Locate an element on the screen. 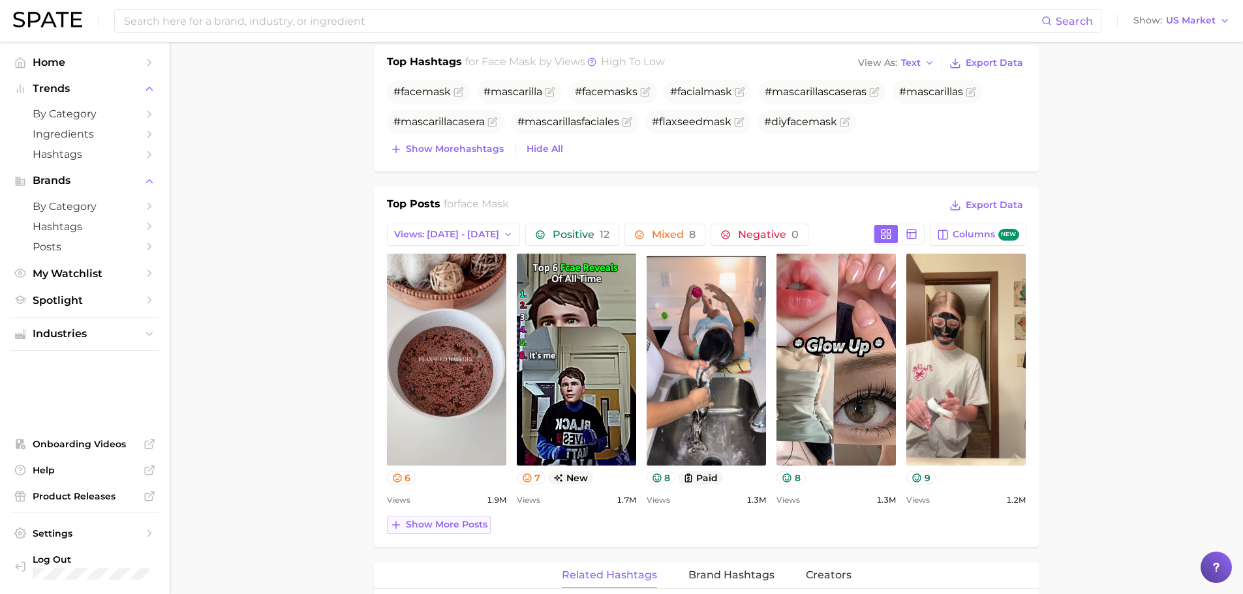 The height and width of the screenshot is (594, 1243). span: Export Data is located at coordinates (994, 205).